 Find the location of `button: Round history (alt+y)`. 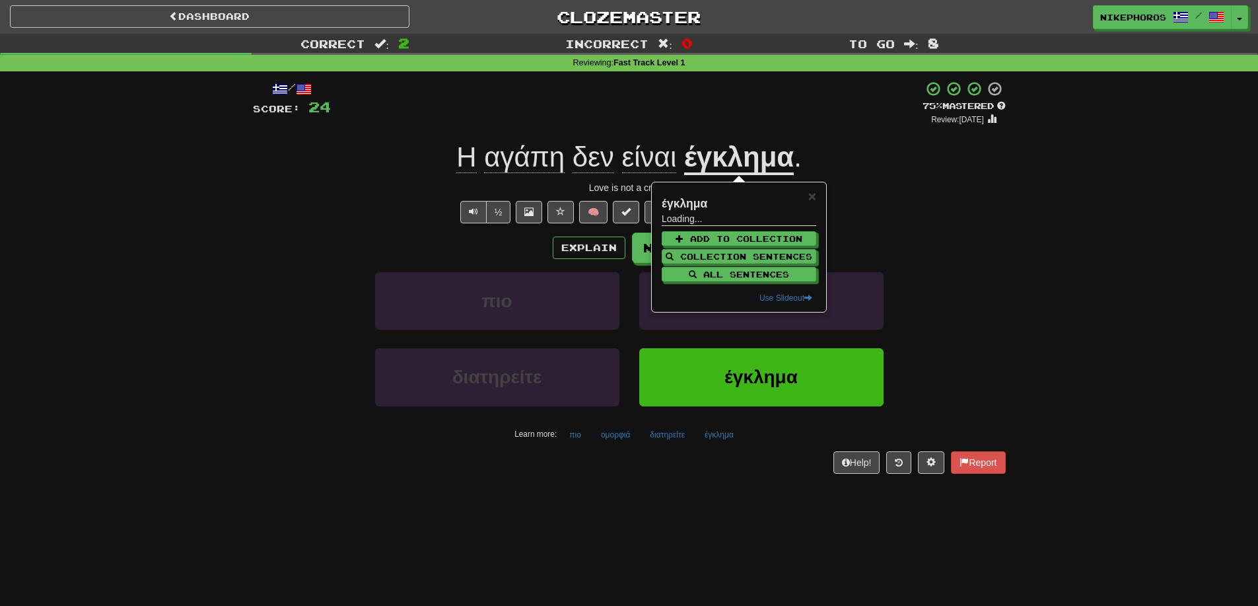

button: Round history (alt+y) is located at coordinates (899, 462).